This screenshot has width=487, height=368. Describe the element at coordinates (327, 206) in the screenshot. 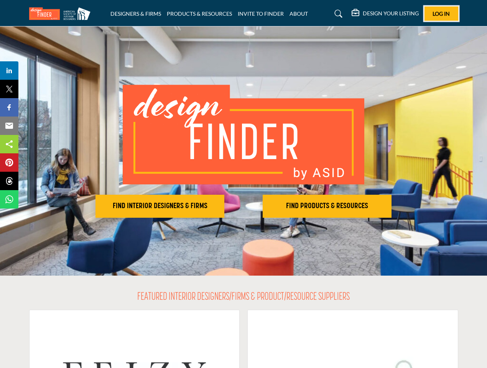

I see `button: FIND PRODUCTS & RESOURCES` at that location.